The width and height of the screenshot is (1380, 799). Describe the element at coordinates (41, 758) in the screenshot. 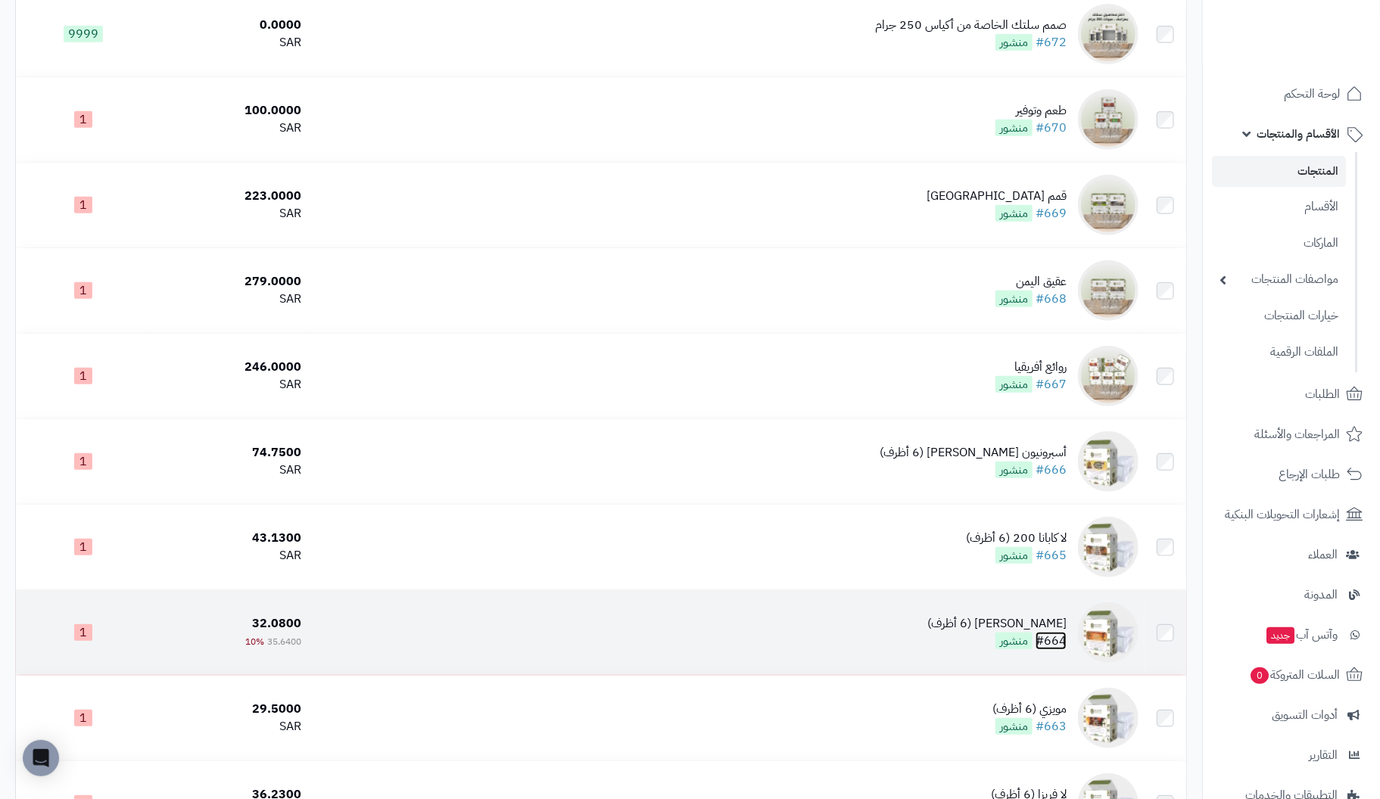

I see `div: Open Intercom Messenger` at that location.